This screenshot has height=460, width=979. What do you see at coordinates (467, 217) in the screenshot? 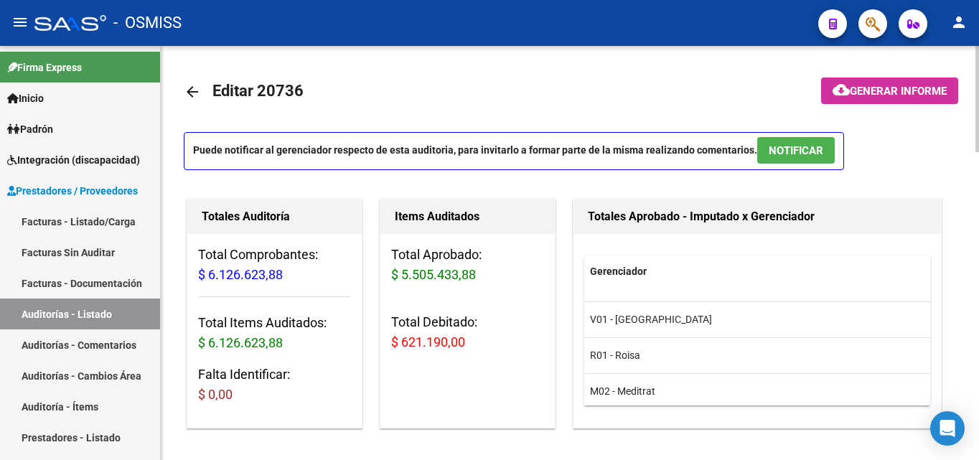
I see `h1: Items Auditados` at bounding box center [467, 217].